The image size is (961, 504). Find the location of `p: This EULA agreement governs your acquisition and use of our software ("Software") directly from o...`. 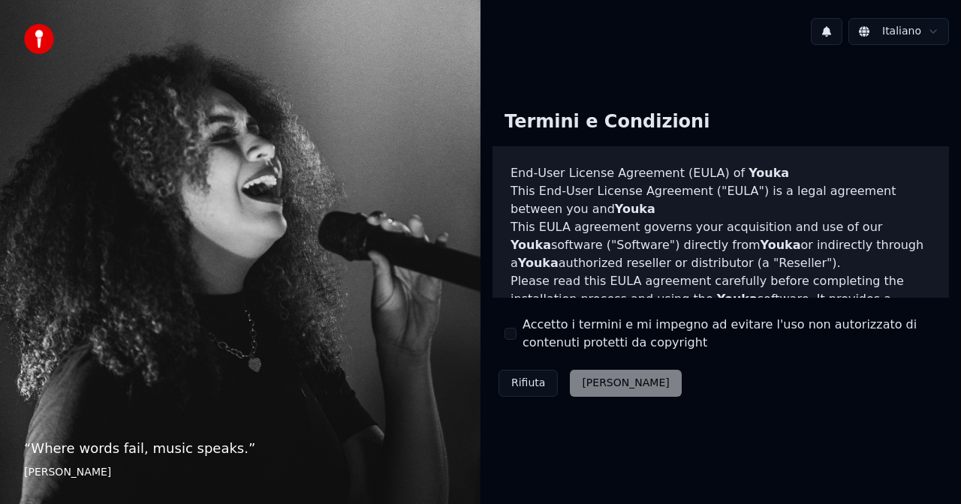

p: This EULA agreement governs your acquisition and use of our software ("Software") directly from o... is located at coordinates (720, 245).